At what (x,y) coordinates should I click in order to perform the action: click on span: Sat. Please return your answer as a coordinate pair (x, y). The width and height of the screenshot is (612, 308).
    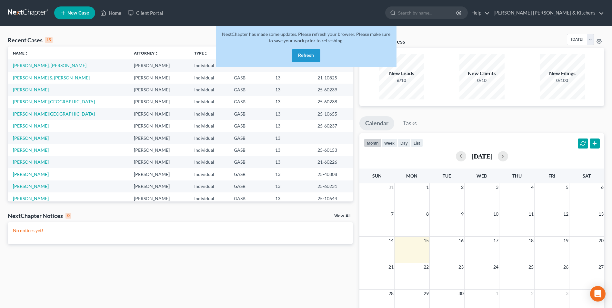
    Looking at the image, I should click on (587, 176).